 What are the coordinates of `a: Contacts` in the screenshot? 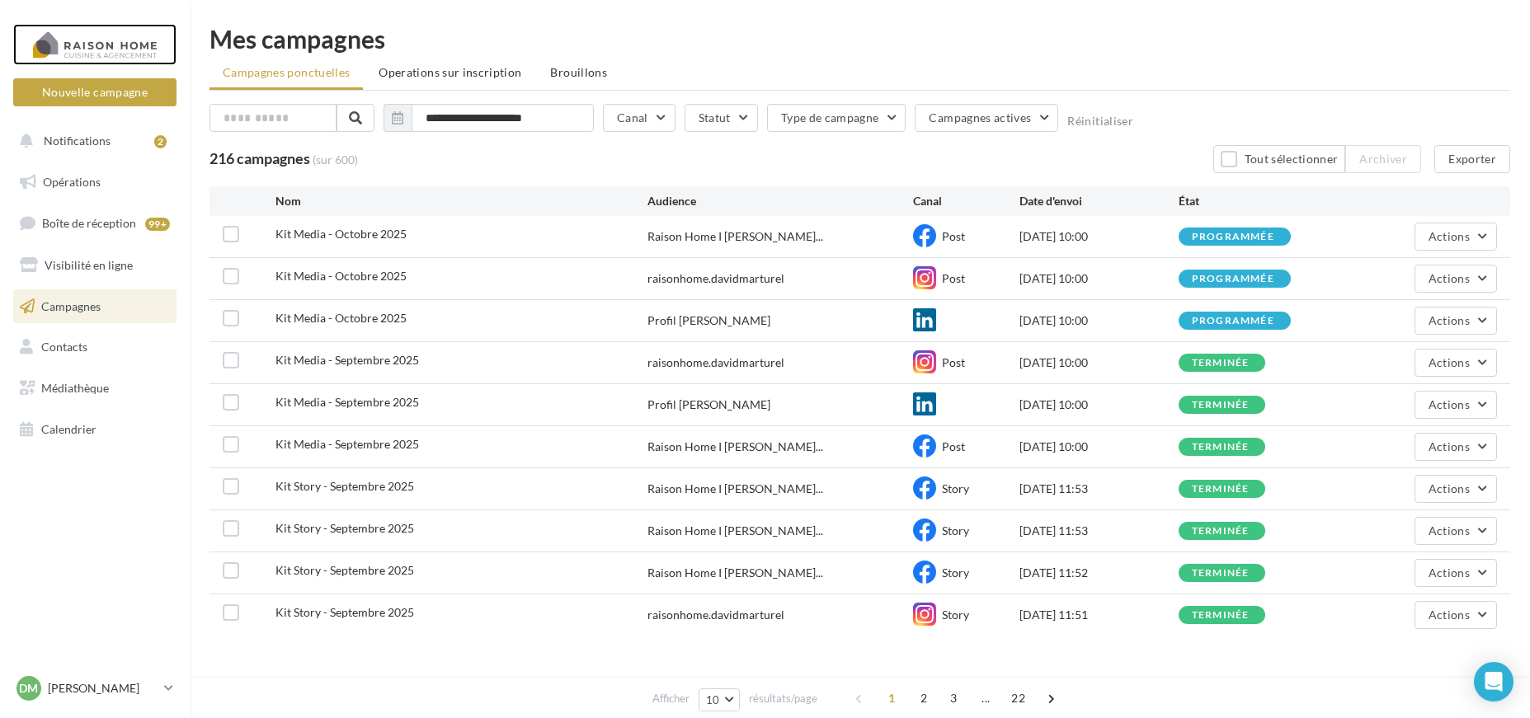 It's located at (95, 347).